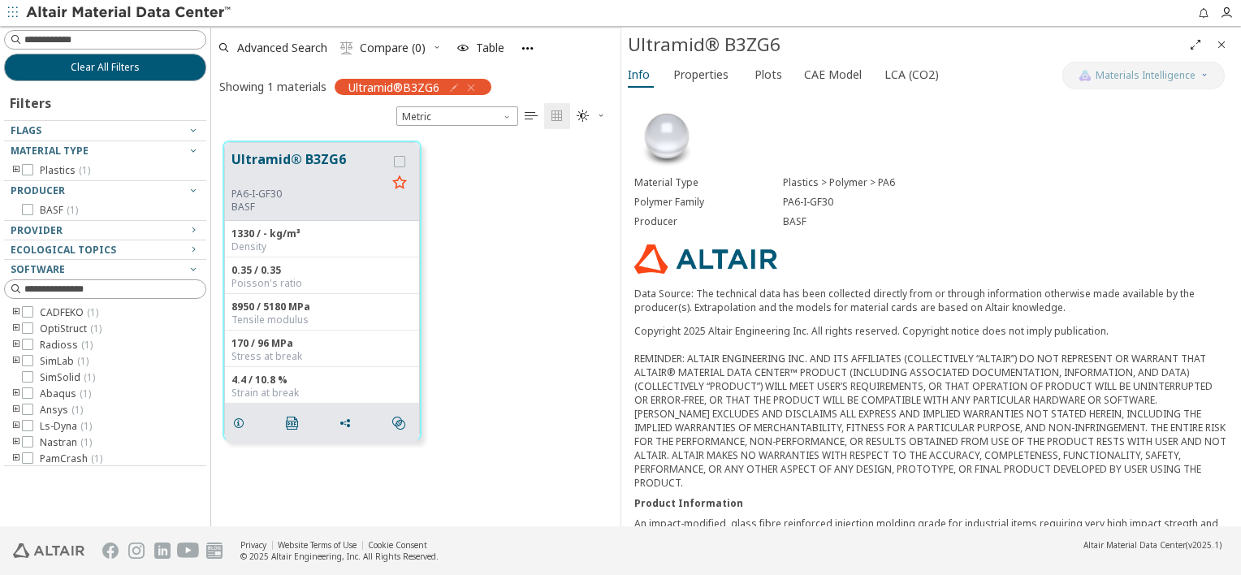 This screenshot has width=1241, height=575. I want to click on p: Data Source: The technical data has been collected directly from or through information otherwise..., so click(931, 301).